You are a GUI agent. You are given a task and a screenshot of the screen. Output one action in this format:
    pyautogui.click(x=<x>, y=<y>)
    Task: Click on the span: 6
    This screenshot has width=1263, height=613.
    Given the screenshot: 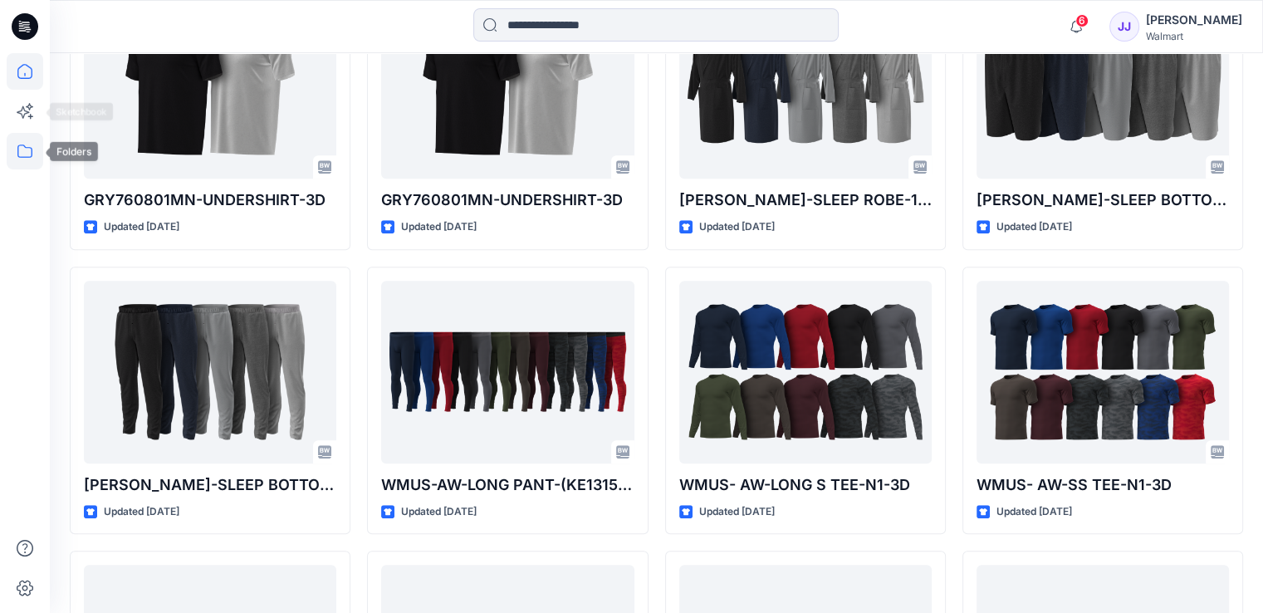 What is the action you would take?
    pyautogui.click(x=1082, y=21)
    